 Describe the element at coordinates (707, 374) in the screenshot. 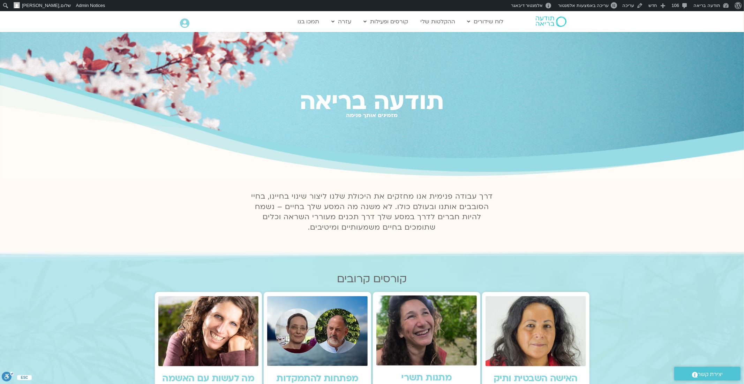

I see `a: יצירת קשר` at that location.